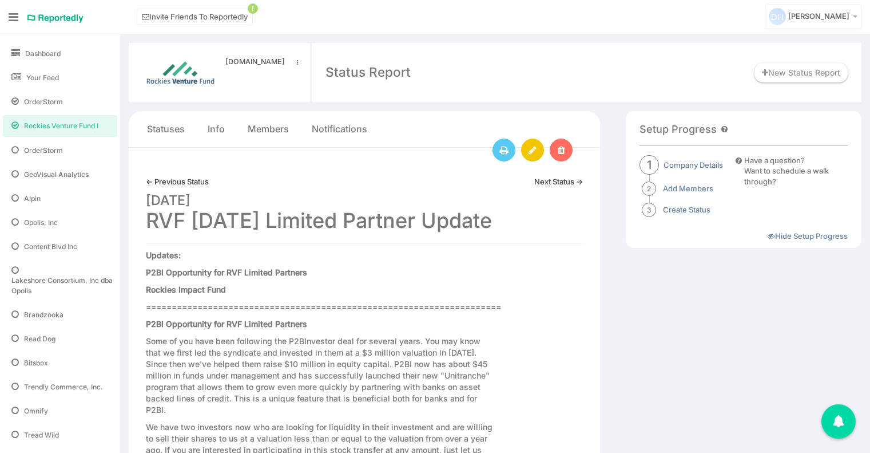  I want to click on a: Lakeshore Consortium, Inc dba Opolis, so click(60, 280).